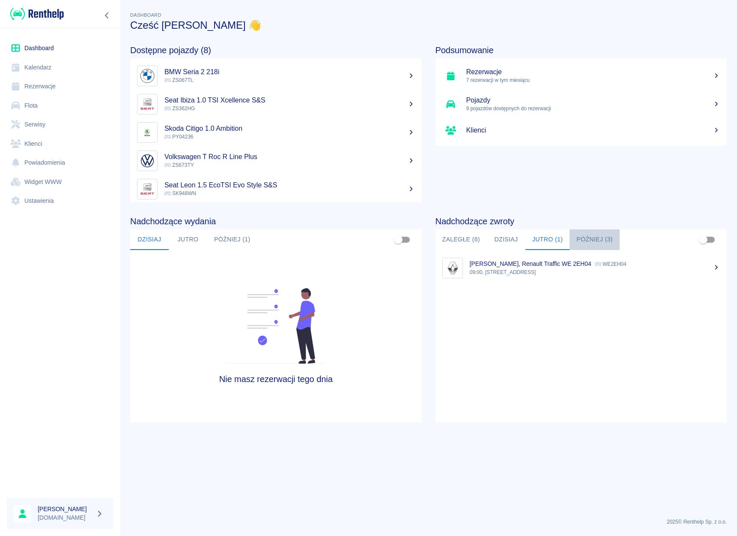 This screenshot has width=737, height=536. Describe the element at coordinates (611, 264) in the screenshot. I see `p: WE2EH04` at that location.